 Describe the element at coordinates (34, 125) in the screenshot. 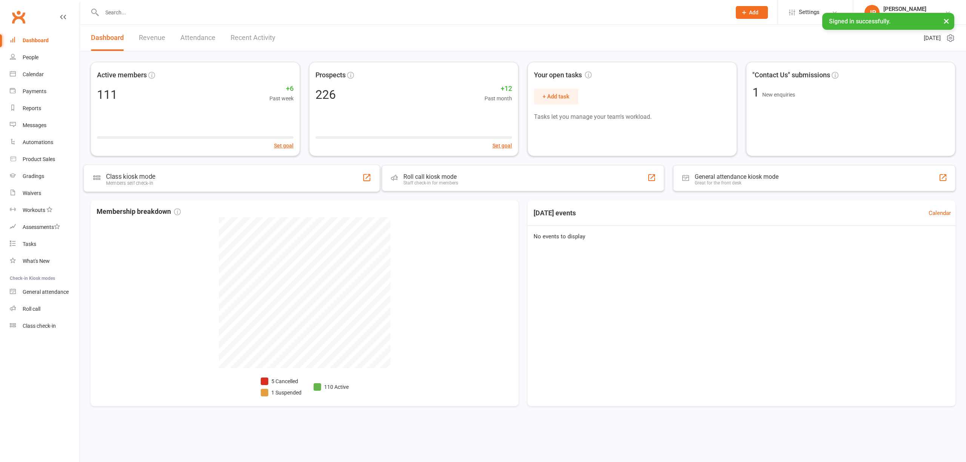

I see `div: Messages` at that location.